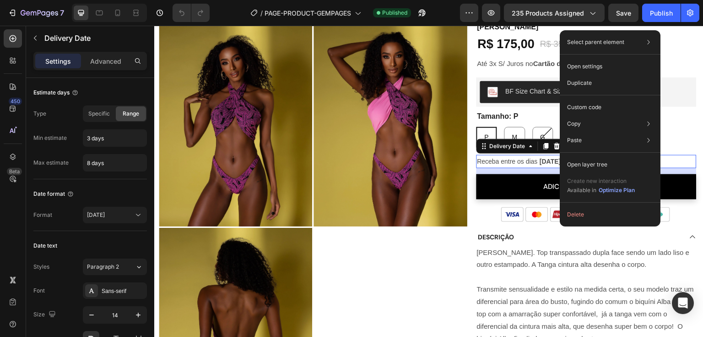 This screenshot has width=703, height=337. I want to click on button: Save, so click(624, 13).